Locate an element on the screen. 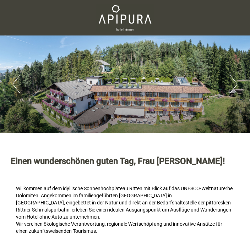  p: Wir vereinen ökologische Verantwortung, regionale Wertschöpfung und innovative Ansätze für einen ... is located at coordinates (125, 228).